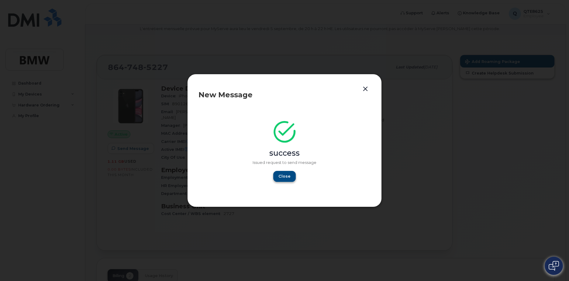 The height and width of the screenshot is (281, 569). What do you see at coordinates (285, 95) in the screenshot?
I see `div: New Message` at bounding box center [285, 95].